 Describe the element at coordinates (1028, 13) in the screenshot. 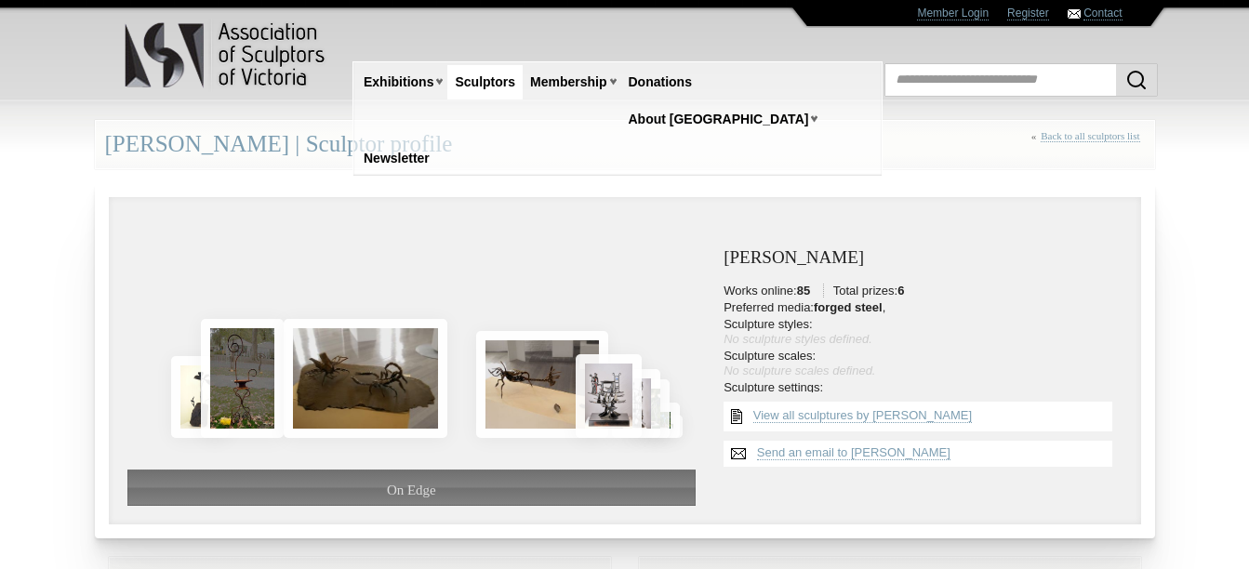

I see `a: Register` at that location.